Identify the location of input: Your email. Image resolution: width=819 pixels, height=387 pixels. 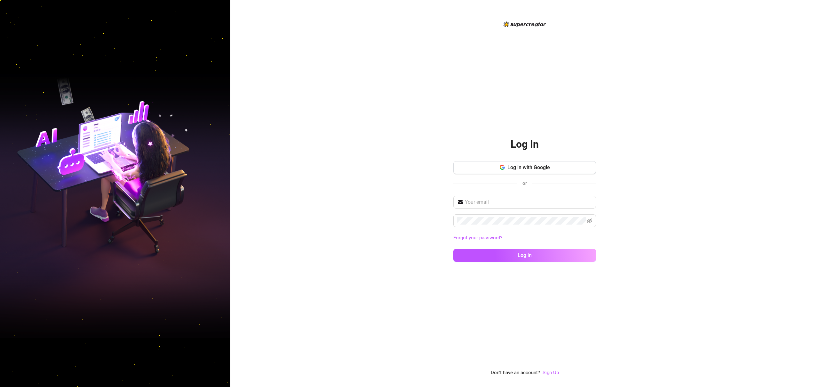
(529, 202).